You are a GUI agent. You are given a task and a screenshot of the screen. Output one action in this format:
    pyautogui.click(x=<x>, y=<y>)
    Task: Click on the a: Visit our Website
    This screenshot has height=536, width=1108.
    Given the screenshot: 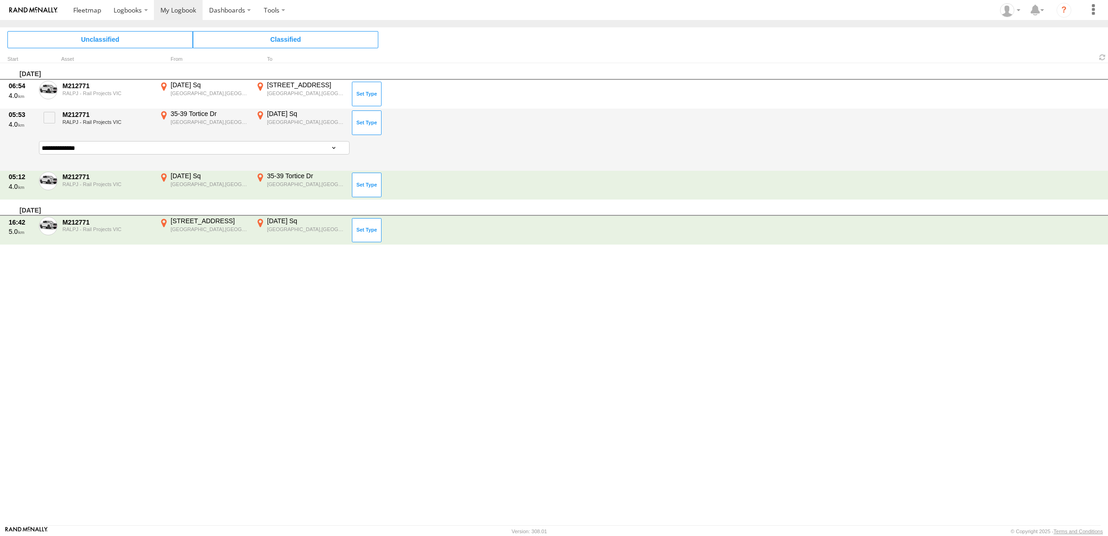 What is the action you would take?
    pyautogui.click(x=26, y=531)
    